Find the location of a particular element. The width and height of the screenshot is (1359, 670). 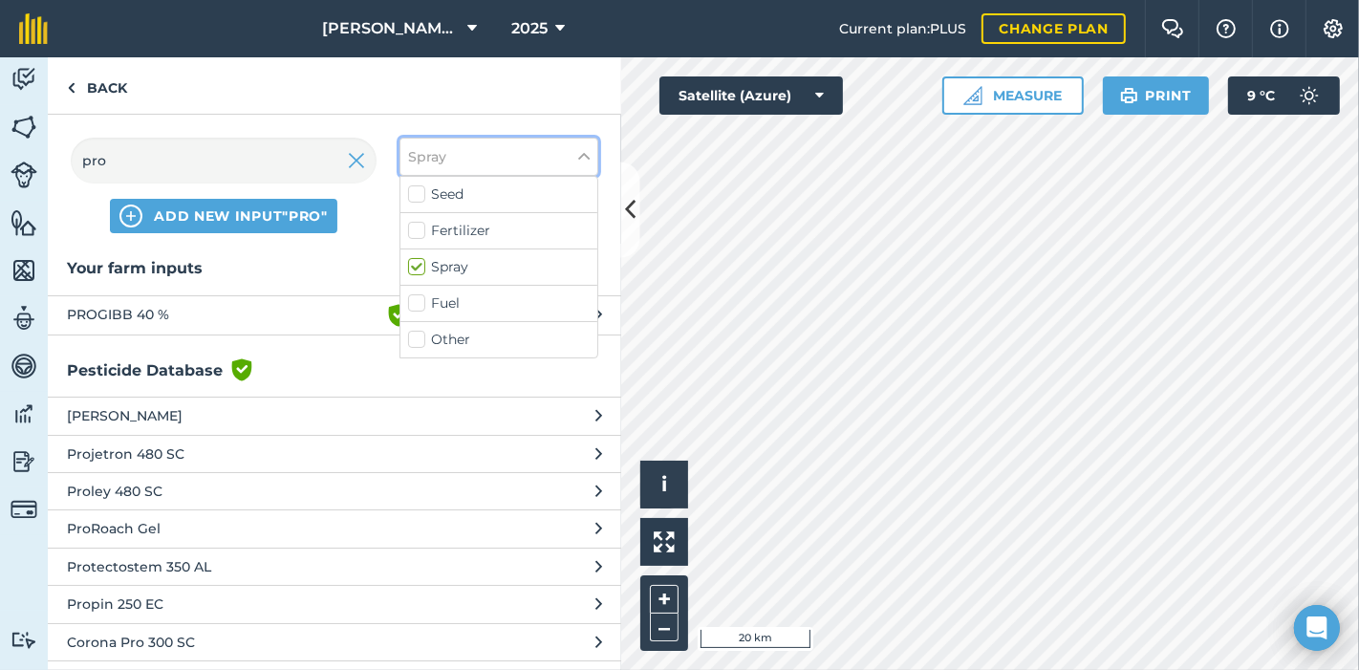

button: i is located at coordinates (664, 484).